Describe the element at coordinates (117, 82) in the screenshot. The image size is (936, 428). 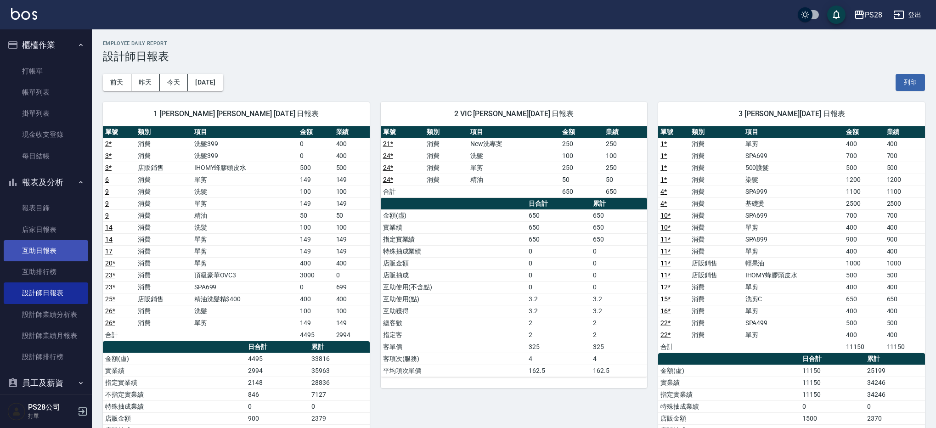
I see `button: 前天` at that location.